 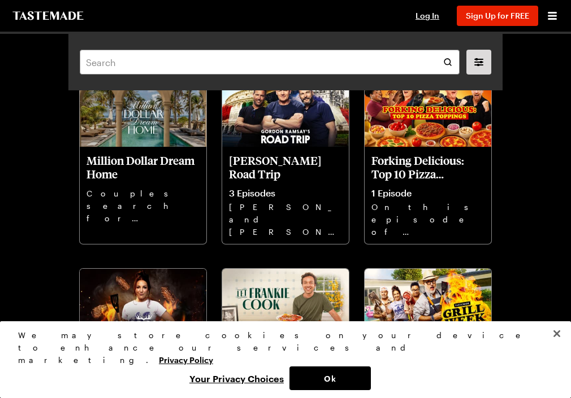 I want to click on div: We may store cookies on your device to enhance our services and marketing., so click(x=280, y=348).